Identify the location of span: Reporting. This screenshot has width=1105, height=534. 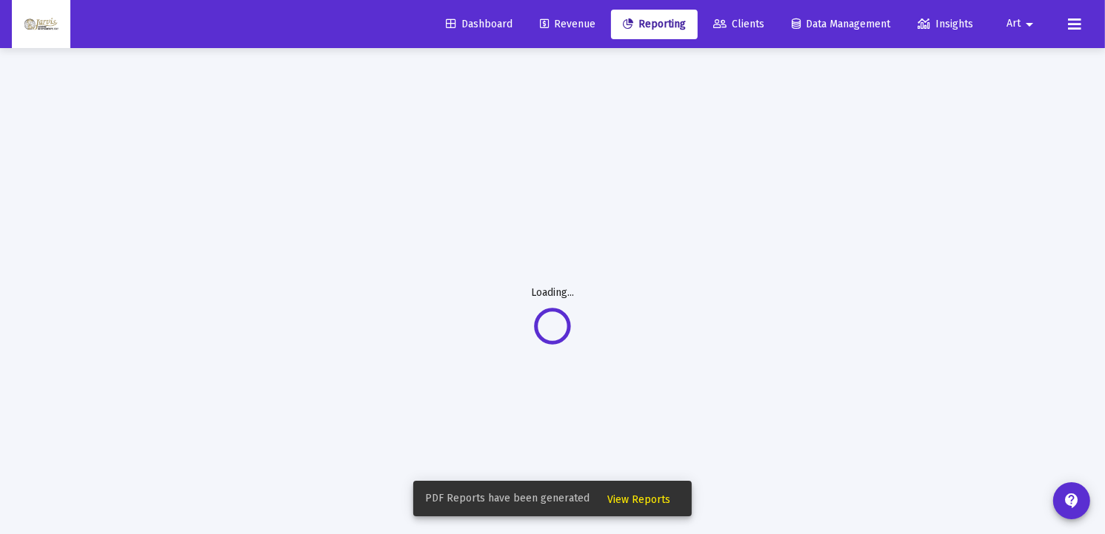
(654, 24).